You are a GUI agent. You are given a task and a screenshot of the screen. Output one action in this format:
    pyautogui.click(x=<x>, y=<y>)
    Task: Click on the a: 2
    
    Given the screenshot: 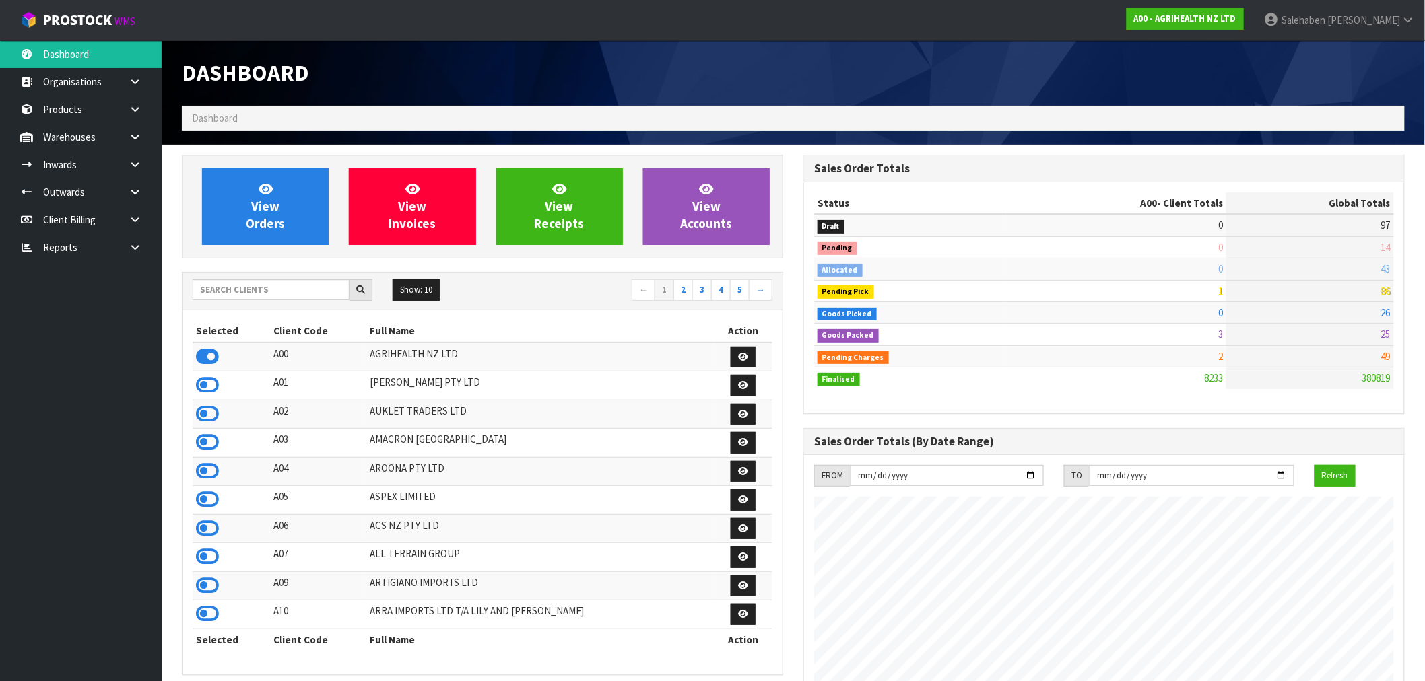 What is the action you would take?
    pyautogui.click(x=683, y=290)
    